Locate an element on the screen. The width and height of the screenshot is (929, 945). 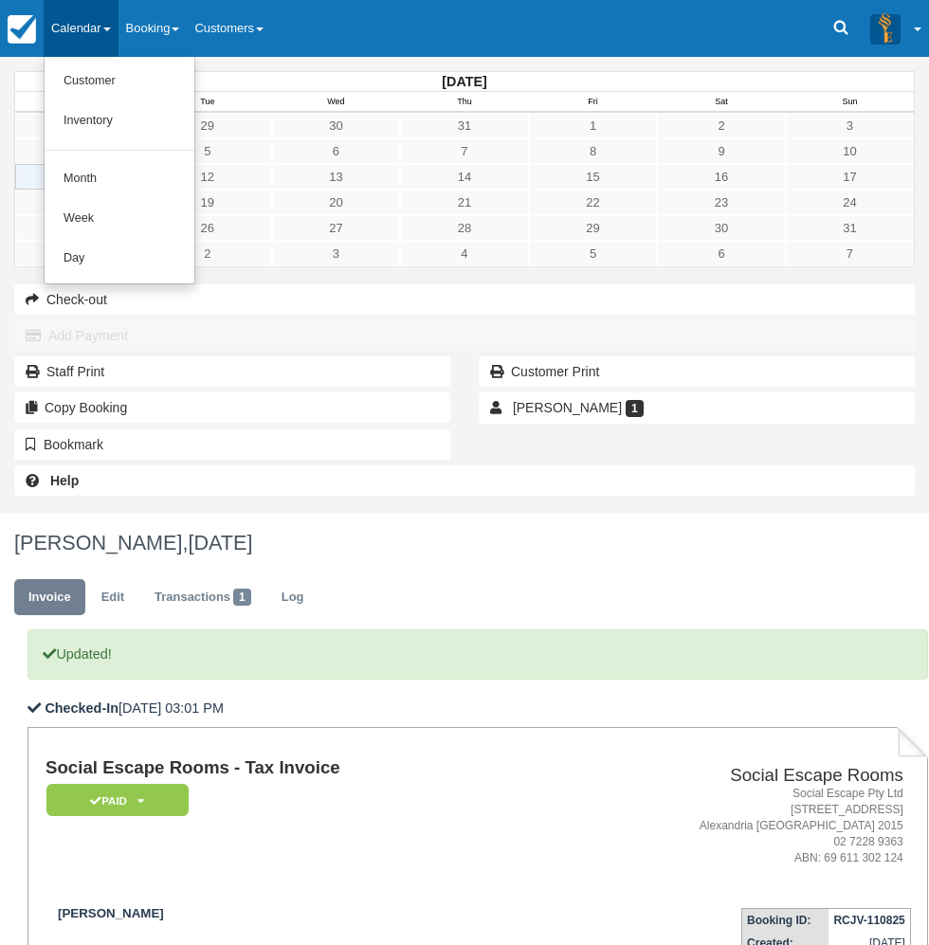
button: Add Payment is located at coordinates (465, 336).